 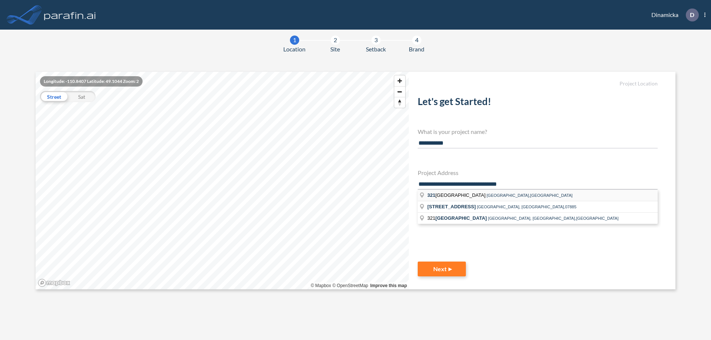 I want to click on h4: Project Address, so click(x=538, y=173).